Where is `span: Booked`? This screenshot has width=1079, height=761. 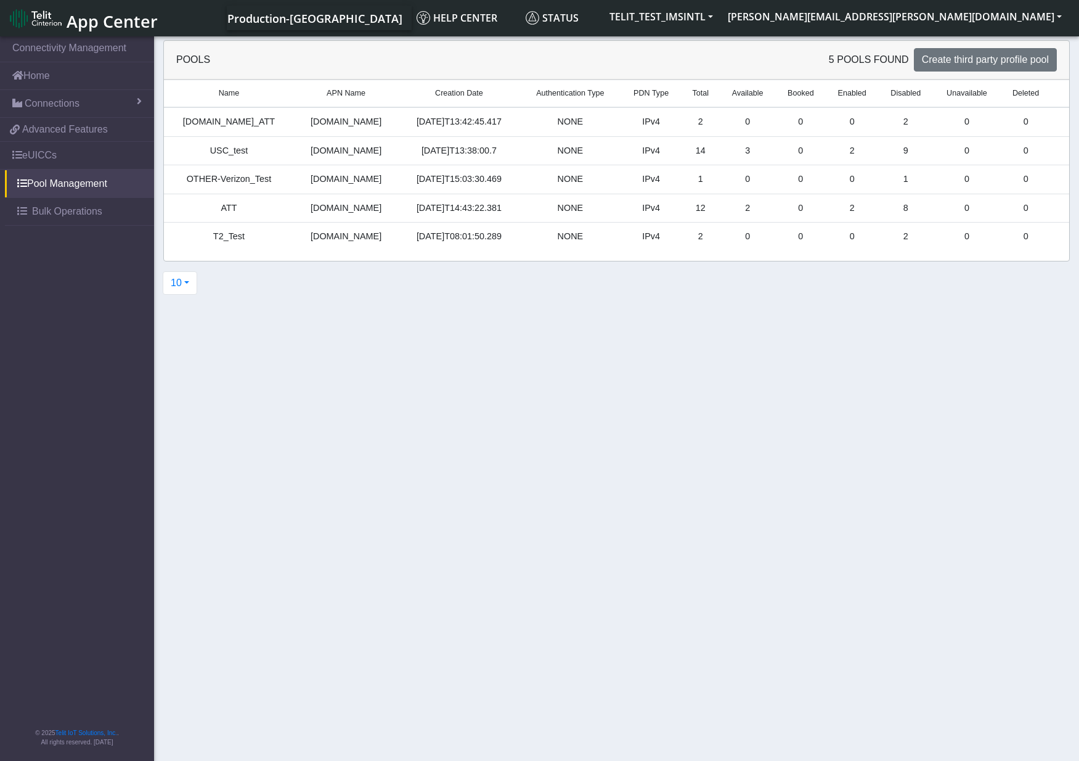
span: Booked is located at coordinates (801, 93).